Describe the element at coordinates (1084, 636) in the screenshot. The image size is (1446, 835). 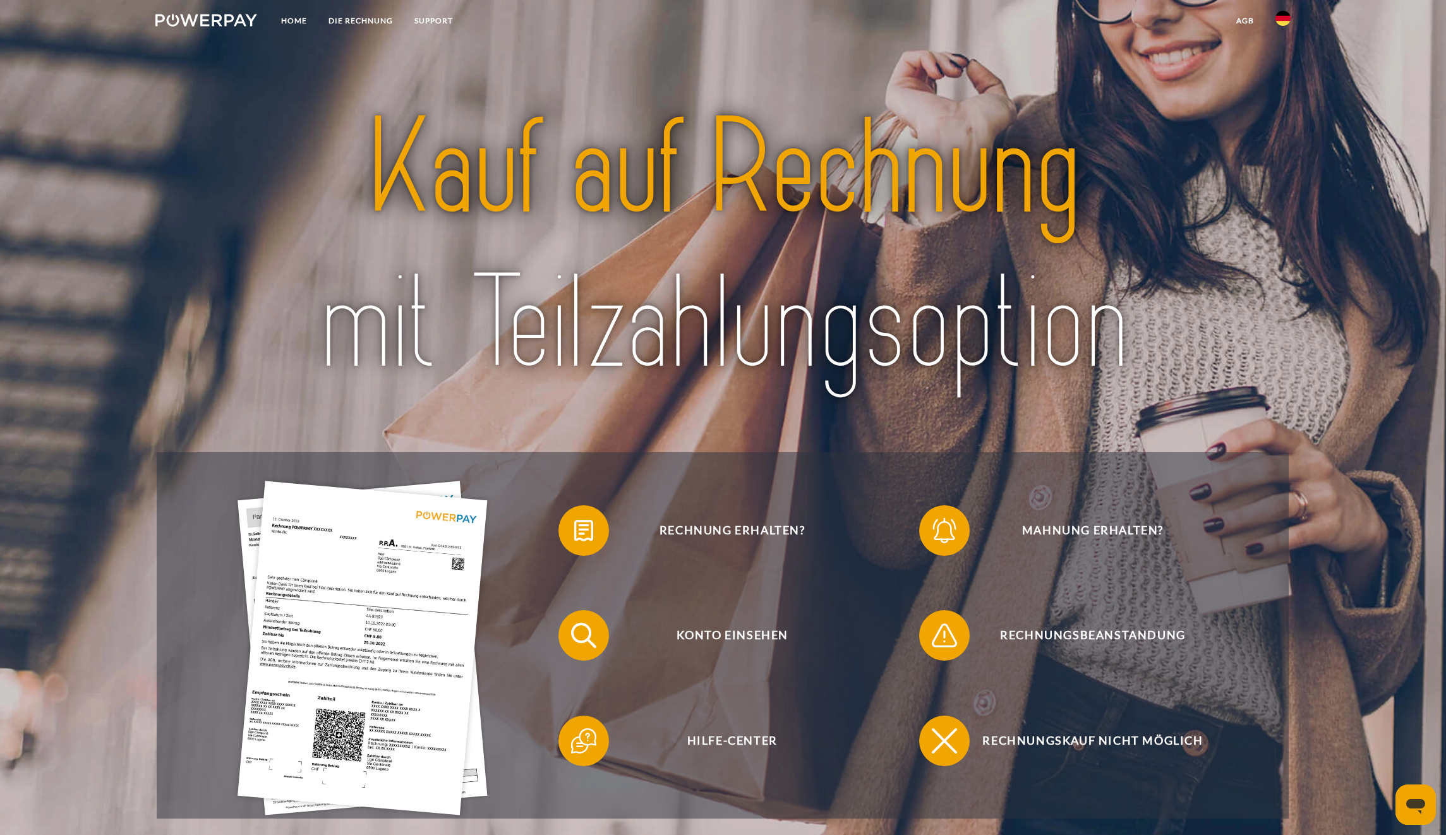
I see `a: Rechnungsbeanstandung` at that location.